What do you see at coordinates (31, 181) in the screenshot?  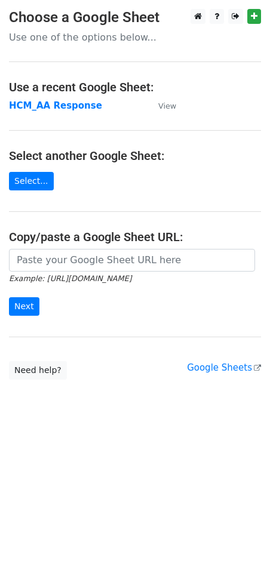 I see `a: Select...` at bounding box center [31, 181].